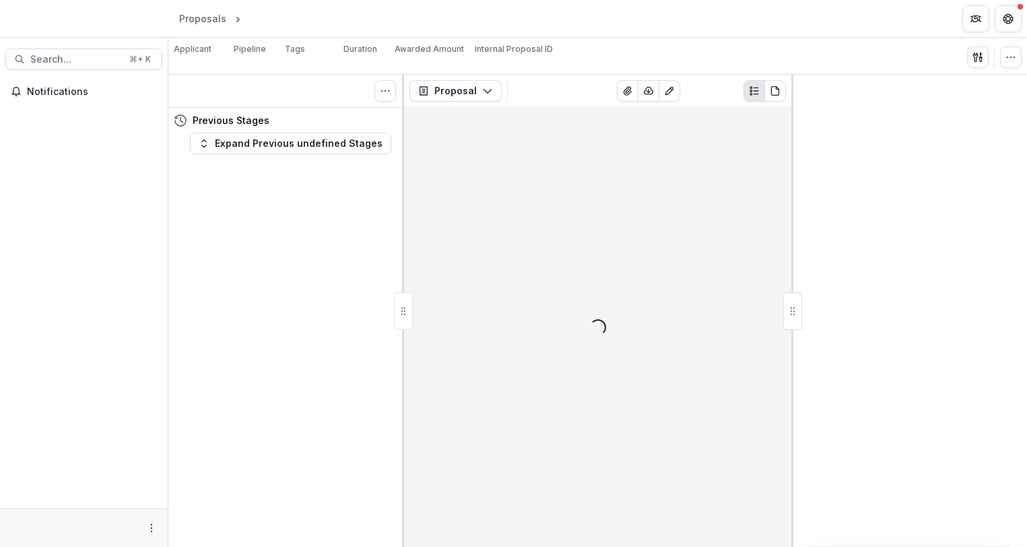  Describe the element at coordinates (203, 18) in the screenshot. I see `div: Proposals` at that location.